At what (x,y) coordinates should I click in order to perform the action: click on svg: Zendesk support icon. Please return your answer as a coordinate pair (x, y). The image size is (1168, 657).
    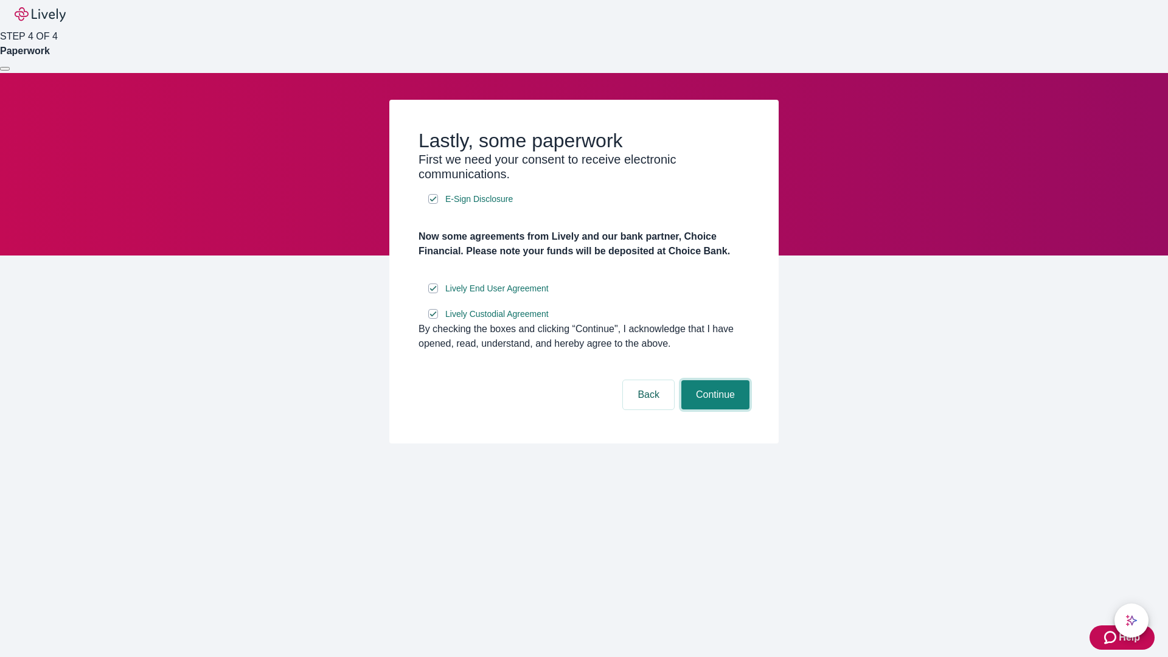
    Looking at the image, I should click on (1112, 638).